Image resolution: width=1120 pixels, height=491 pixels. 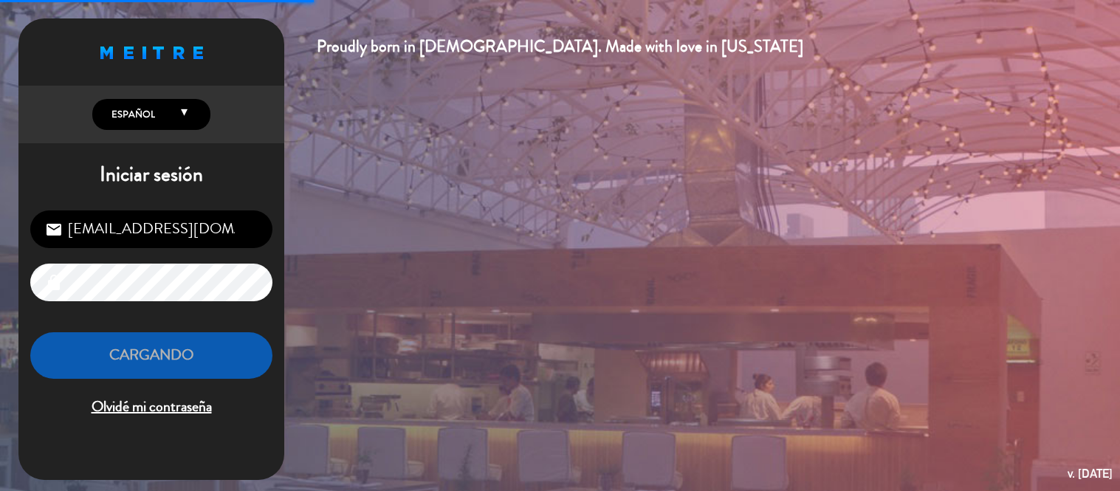 What do you see at coordinates (54, 230) in the screenshot?
I see `i: email` at bounding box center [54, 230].